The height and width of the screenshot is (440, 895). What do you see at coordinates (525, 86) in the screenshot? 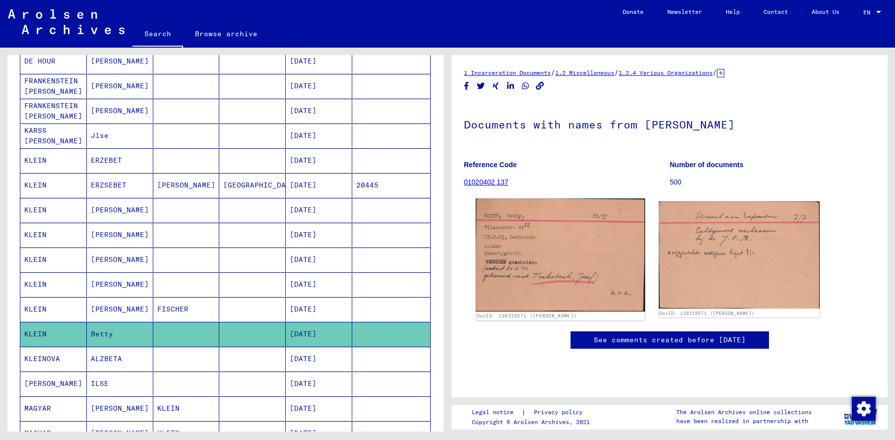
I see `button: Share on WhatsApp` at bounding box center [525, 86].